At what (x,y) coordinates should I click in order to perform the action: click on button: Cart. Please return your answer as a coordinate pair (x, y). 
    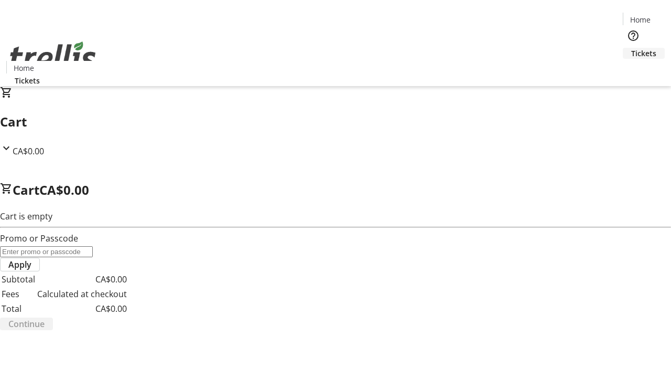
    Looking at the image, I should click on (634, 69).